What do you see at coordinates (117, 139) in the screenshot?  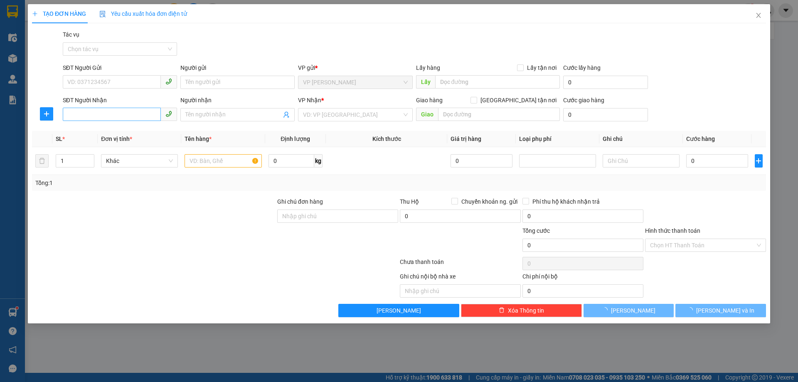 I see `span: Đơn vị tính` at bounding box center [117, 139].